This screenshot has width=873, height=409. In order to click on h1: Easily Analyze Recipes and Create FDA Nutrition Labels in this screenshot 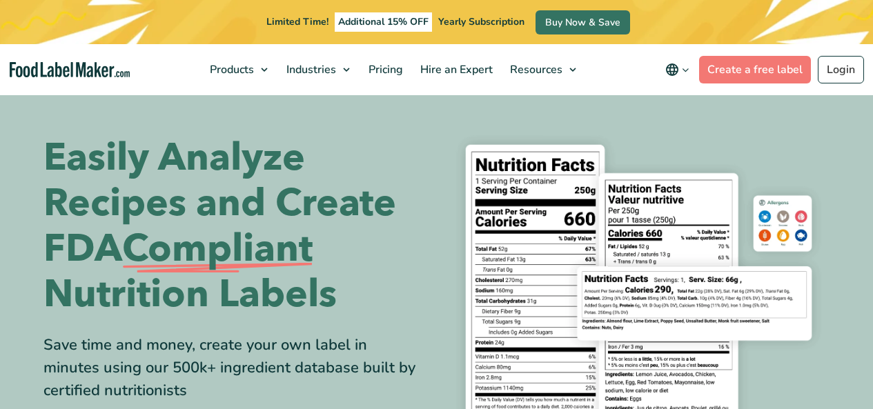, I will do `click(235, 226)`.